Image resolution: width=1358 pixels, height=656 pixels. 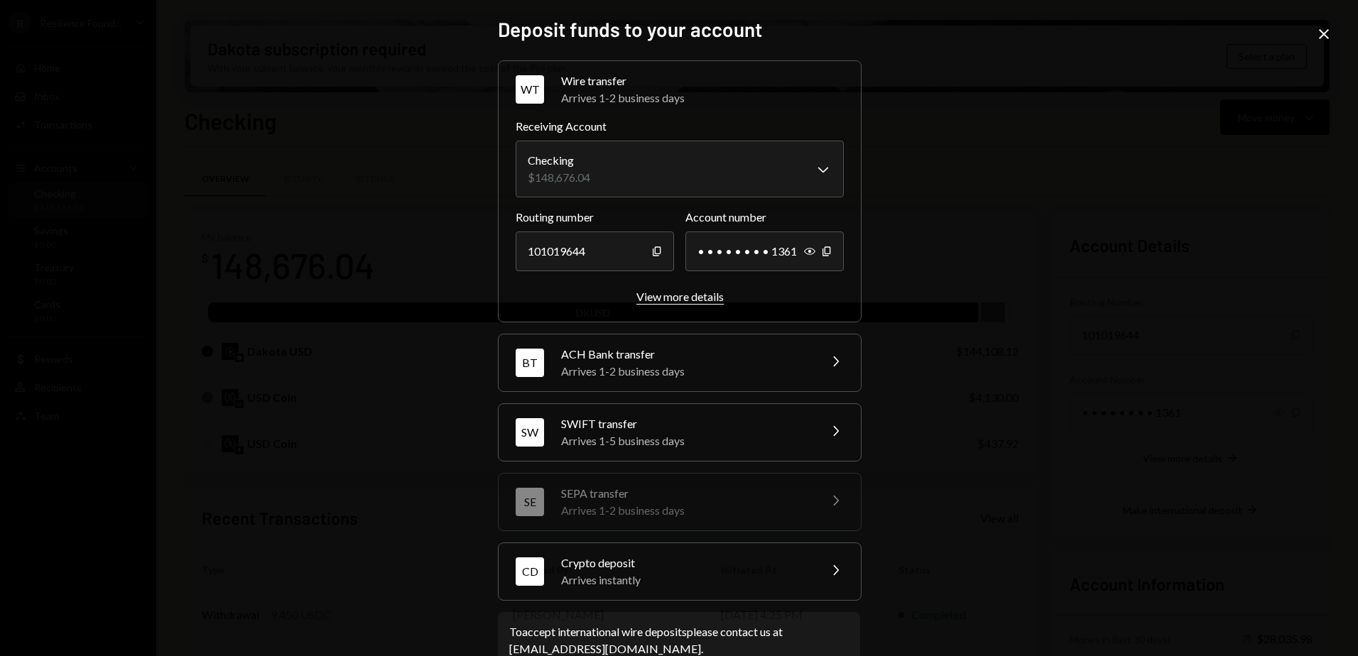 What do you see at coordinates (686, 563) in the screenshot?
I see `div: Crypto deposit` at bounding box center [686, 563].